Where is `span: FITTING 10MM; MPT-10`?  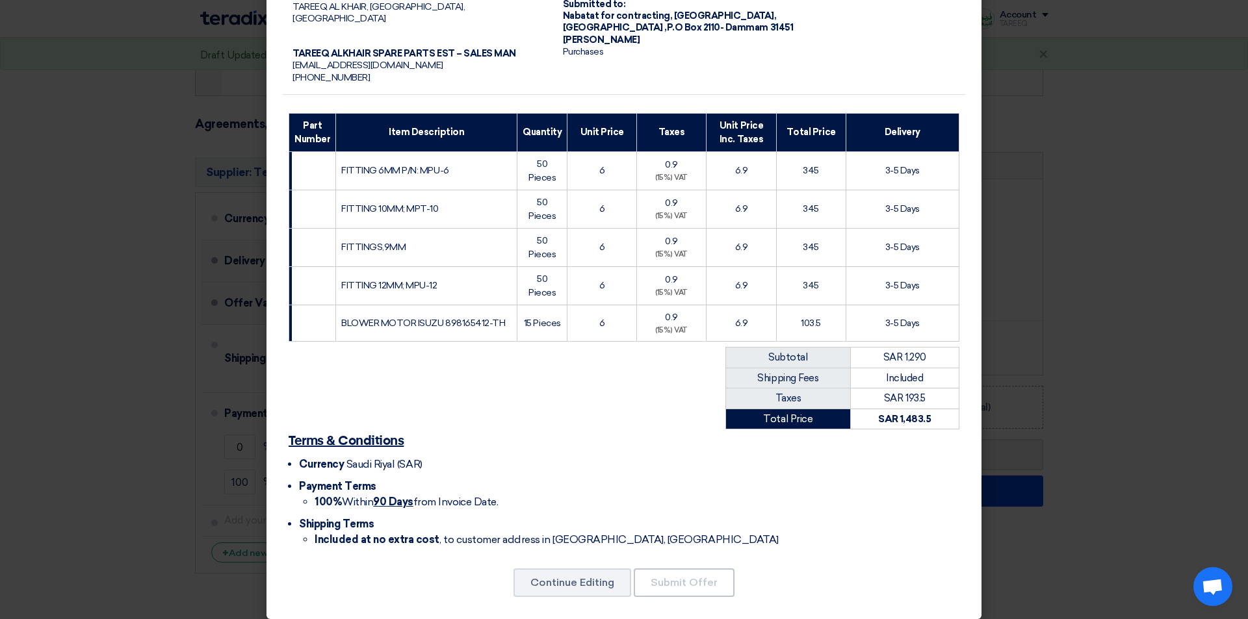 span: FITTING 10MM; MPT-10 is located at coordinates (389, 209).